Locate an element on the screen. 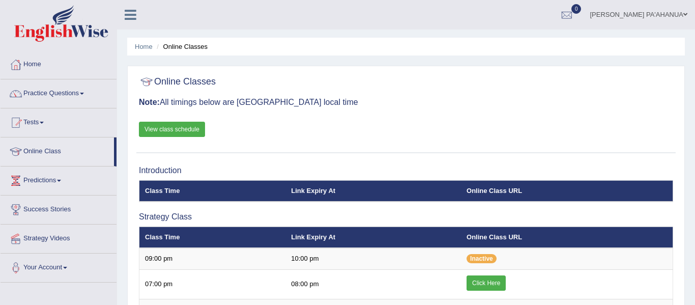  td: 09:00 pm is located at coordinates (213, 259).